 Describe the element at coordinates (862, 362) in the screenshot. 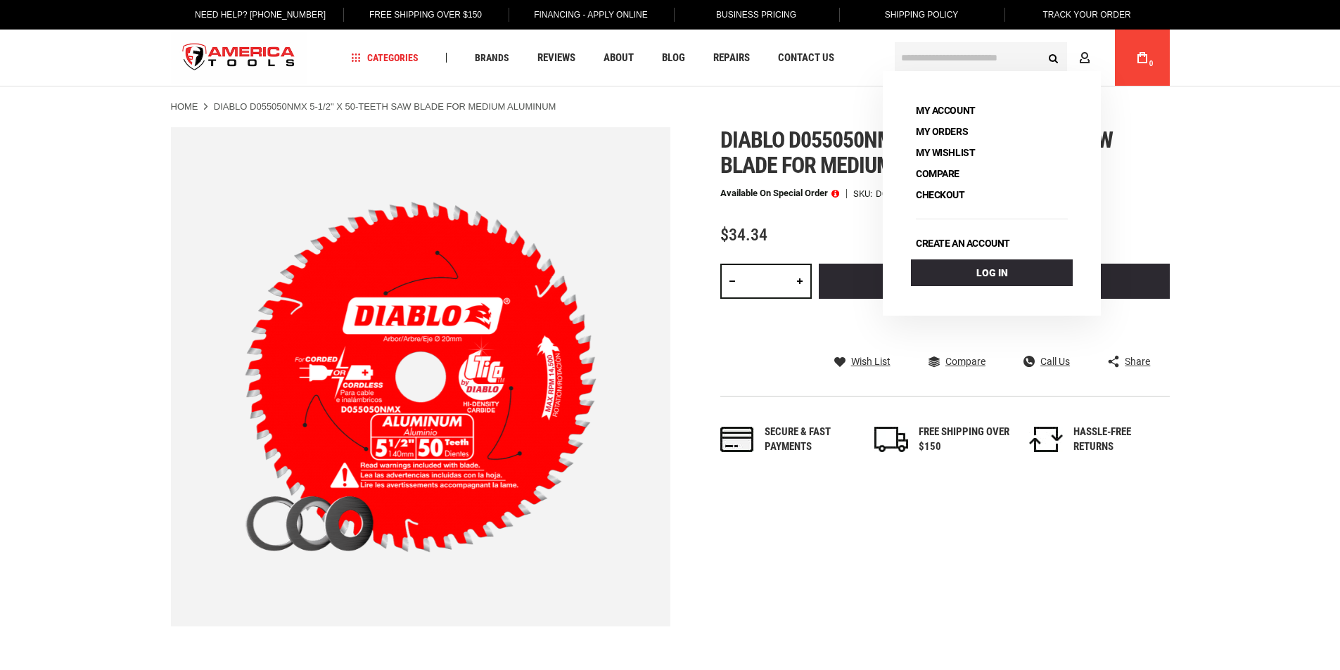

I see `a: Wish List` at that location.